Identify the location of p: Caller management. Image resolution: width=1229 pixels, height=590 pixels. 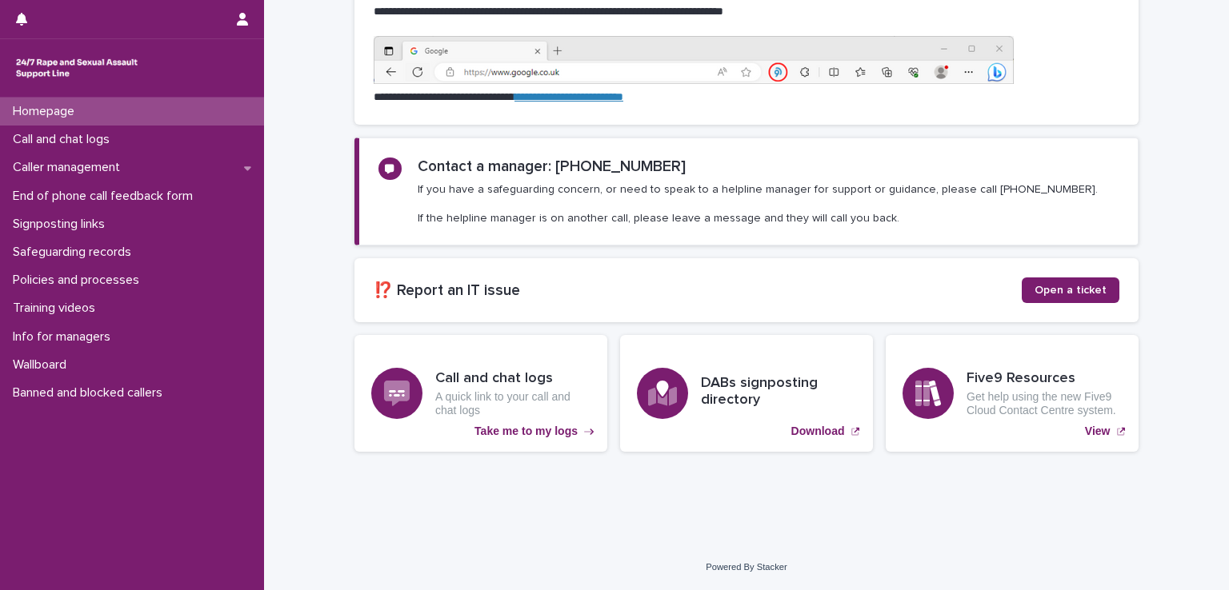
(70, 167).